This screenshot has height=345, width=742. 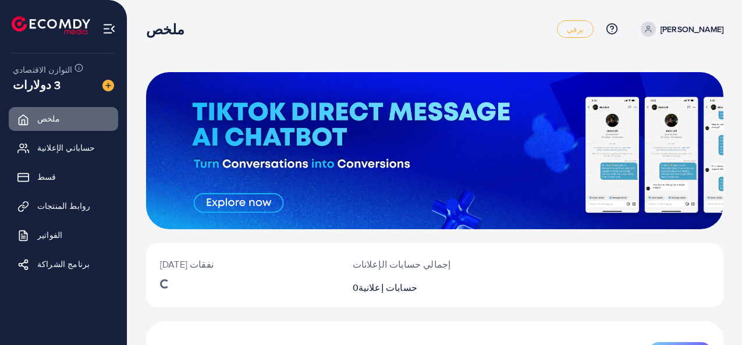 What do you see at coordinates (51, 25) in the screenshot?
I see `a: الشعار` at bounding box center [51, 25].